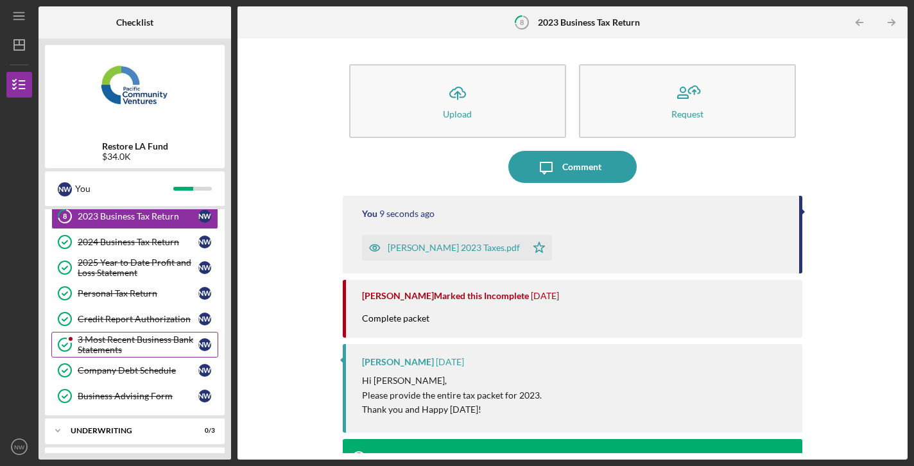 The width and height of the screenshot is (914, 466). Describe the element at coordinates (687, 101) in the screenshot. I see `button: Request` at that location.